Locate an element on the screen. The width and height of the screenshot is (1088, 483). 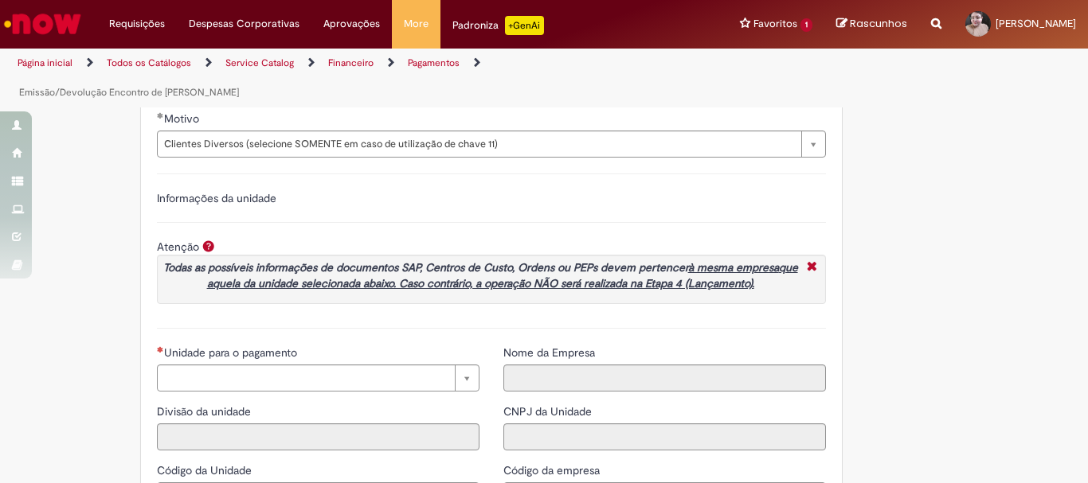
label: Somente leitura - CNPJ da Unidade is located at coordinates (549, 412).